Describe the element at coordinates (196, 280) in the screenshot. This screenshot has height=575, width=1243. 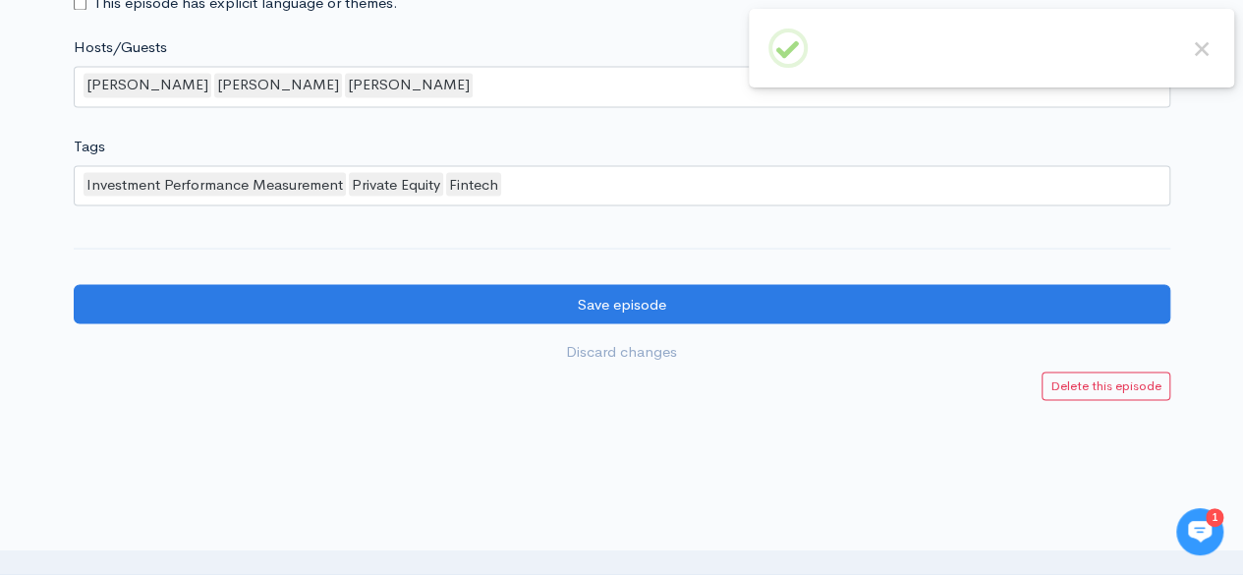
I see `button: New conversation` at that location.